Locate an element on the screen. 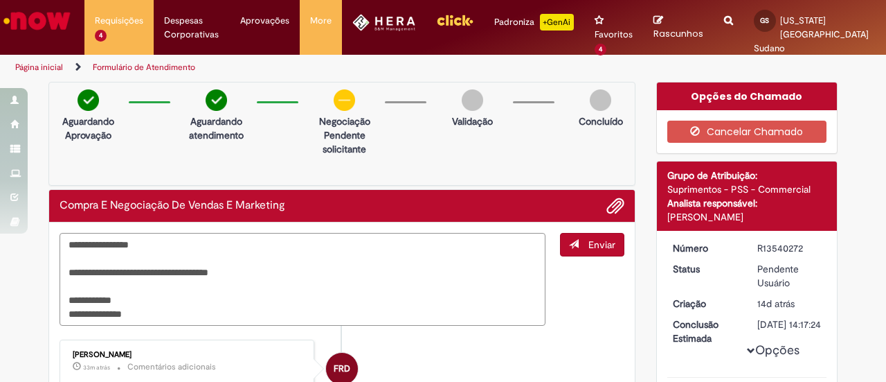  div: Suprimentos - PSS - Commercial is located at coordinates (747, 189).